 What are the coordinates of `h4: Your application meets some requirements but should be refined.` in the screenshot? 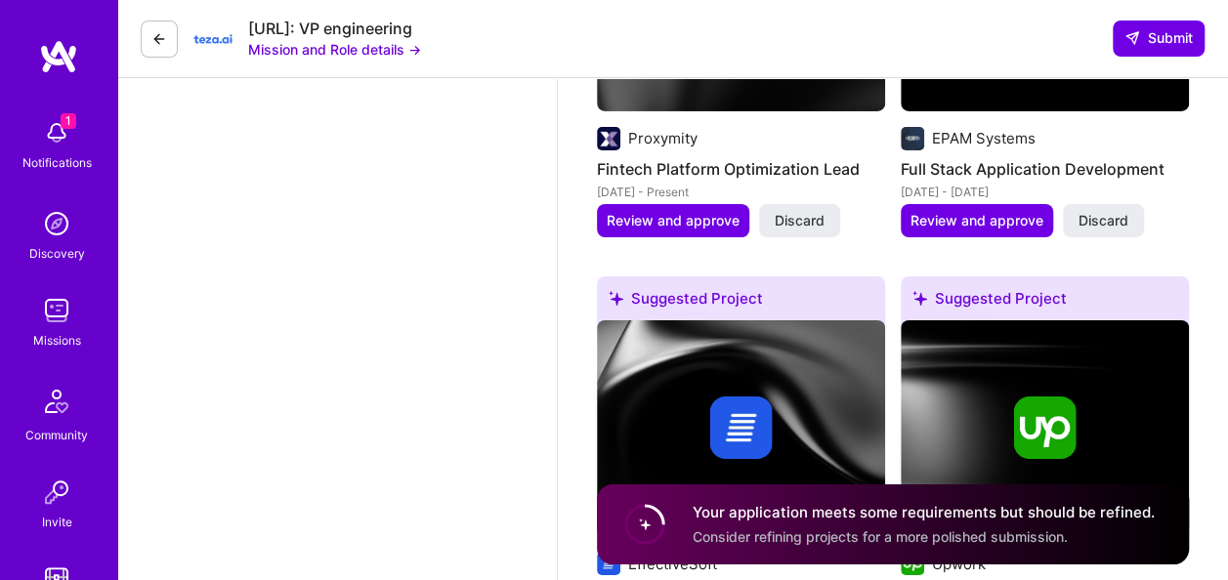 It's located at (923, 512).